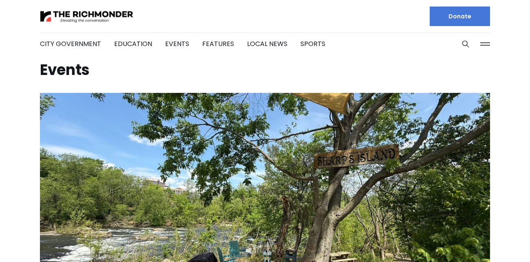 This screenshot has height=262, width=530. Describe the element at coordinates (133, 44) in the screenshot. I see `a: Education` at that location.